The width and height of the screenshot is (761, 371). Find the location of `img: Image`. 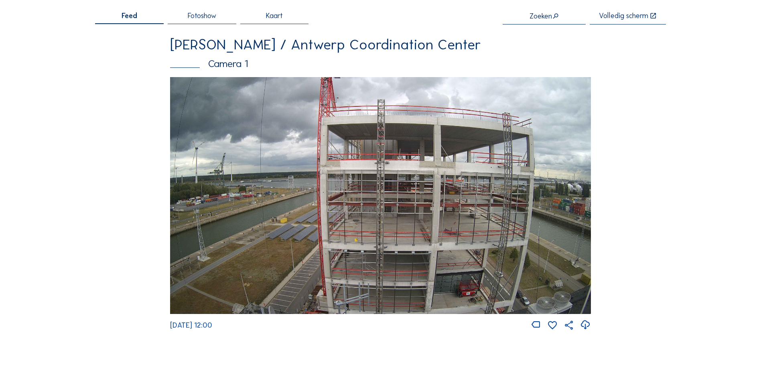

img: Image is located at coordinates (381, 195).